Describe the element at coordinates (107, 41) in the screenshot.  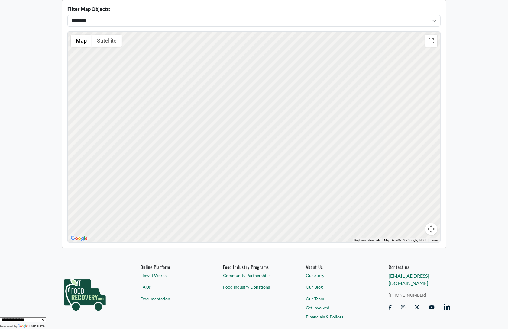
I see `button: Show satellite imagery` at that location.